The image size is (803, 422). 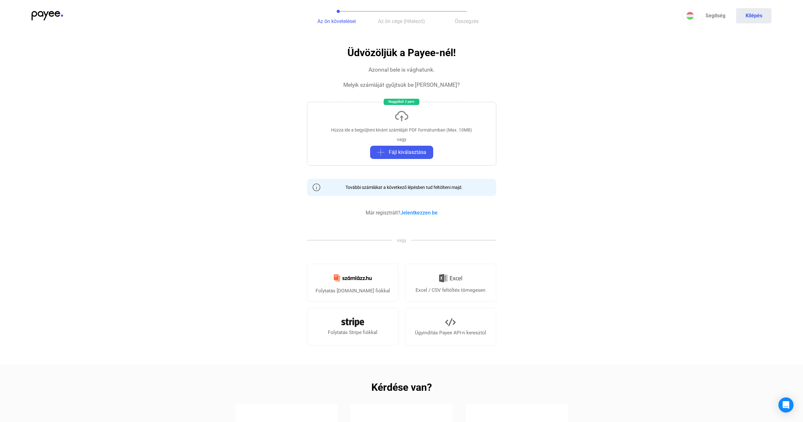 I want to click on div: Ügyindítás Payee API-n keresztül, so click(x=451, y=333).